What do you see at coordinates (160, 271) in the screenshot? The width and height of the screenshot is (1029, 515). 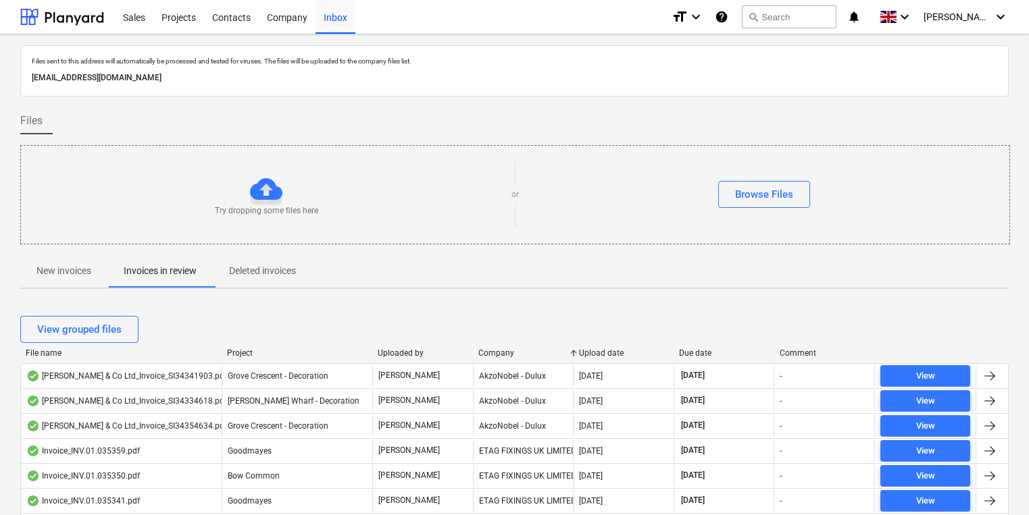 I see `p: Invoices in review` at bounding box center [160, 271].